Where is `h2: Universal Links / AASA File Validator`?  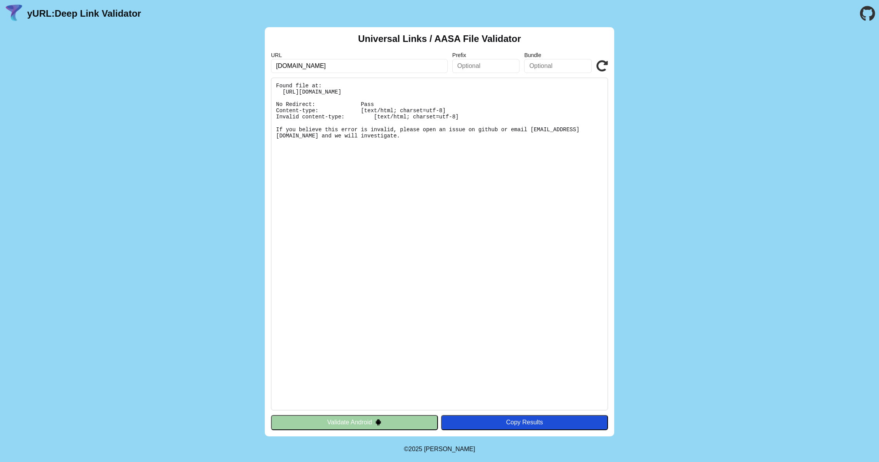 h2: Universal Links / AASA File Validator is located at coordinates (440, 39).